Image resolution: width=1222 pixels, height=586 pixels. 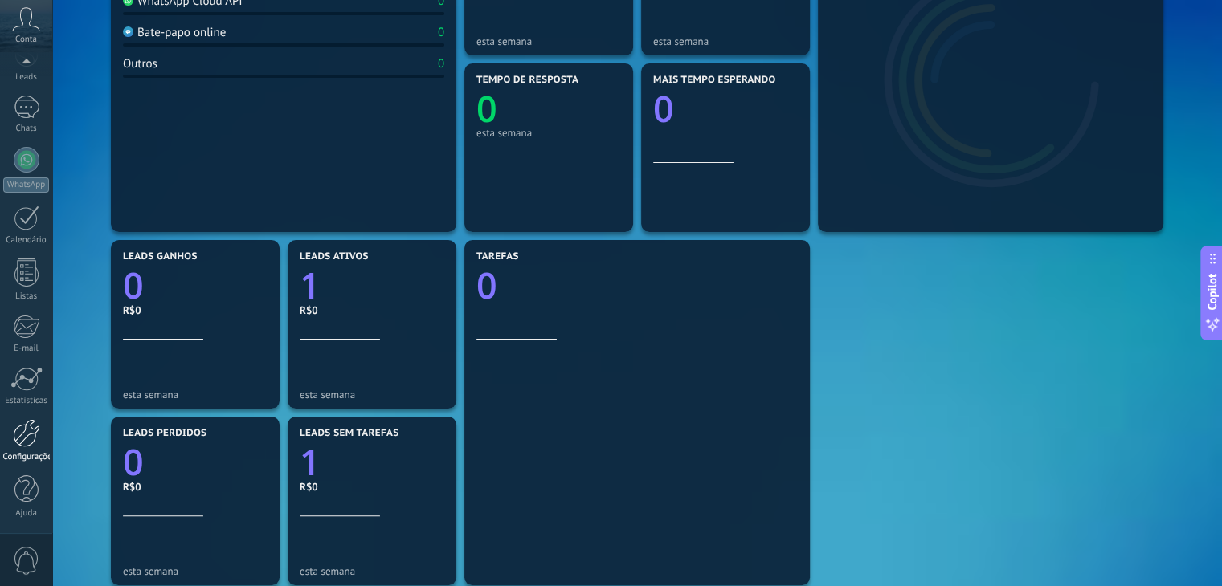 I want to click on span: Leads ativos, so click(x=334, y=257).